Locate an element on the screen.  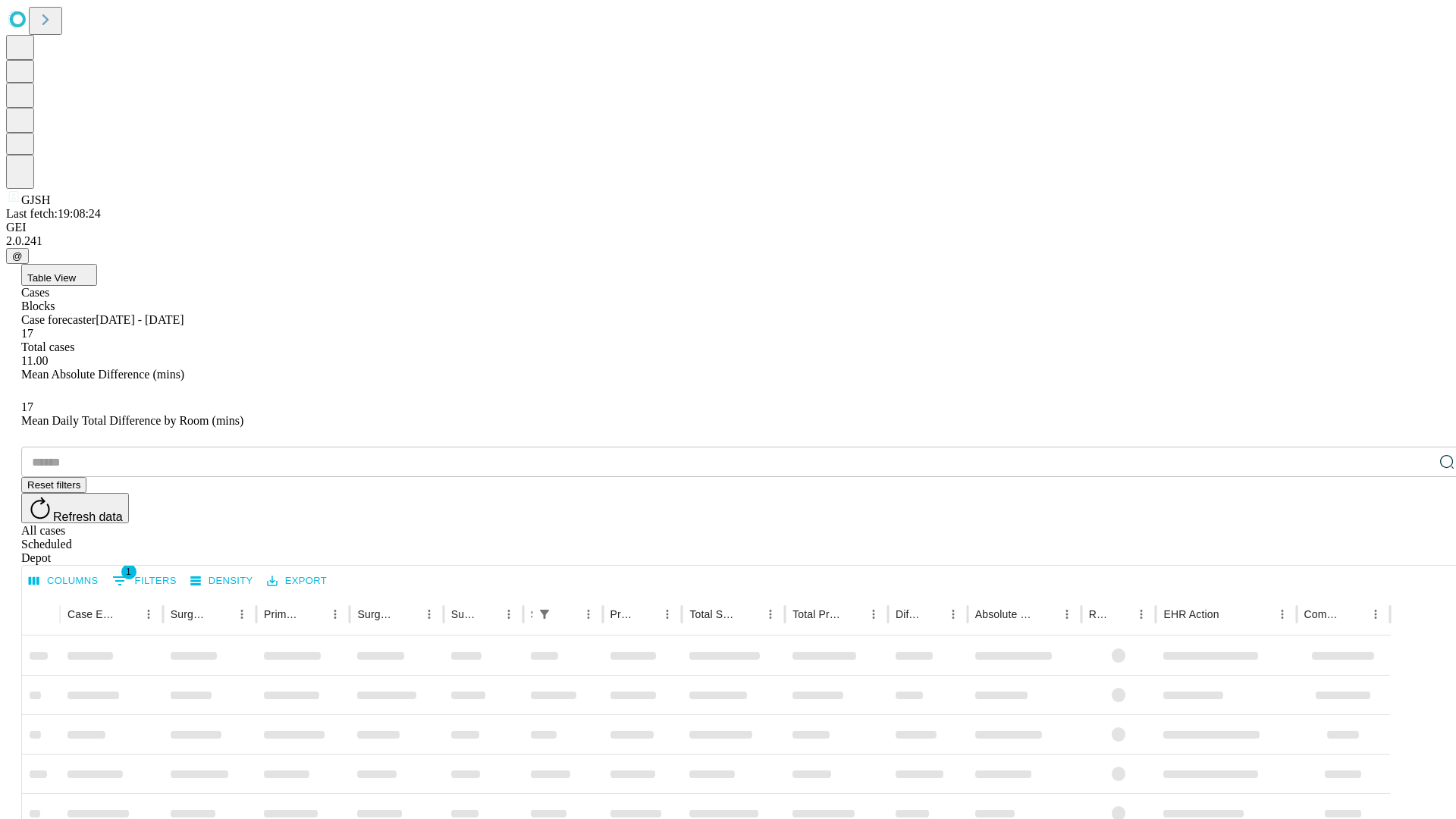
span: Mean Absolute Difference (mins) is located at coordinates (102, 374).